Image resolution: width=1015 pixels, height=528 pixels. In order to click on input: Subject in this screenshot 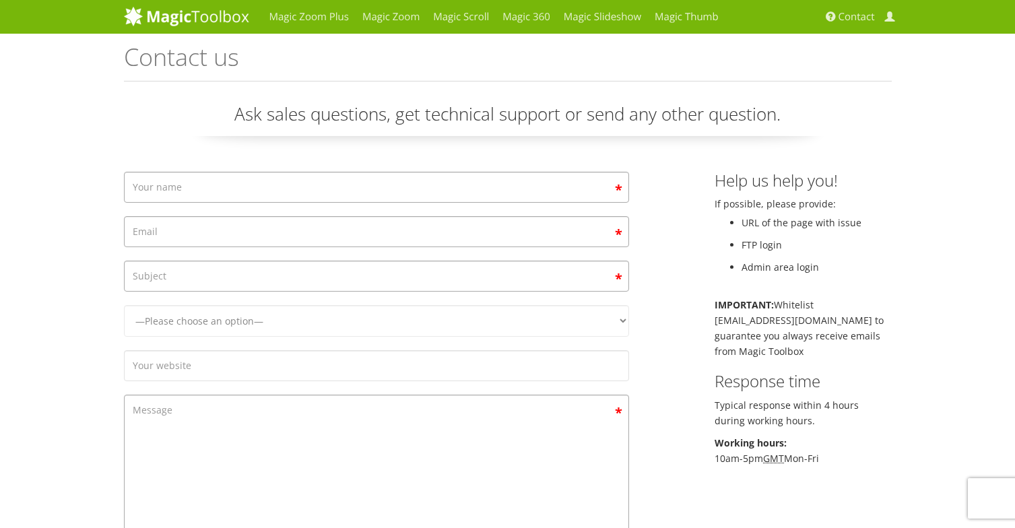, I will do `click(377, 276)`.